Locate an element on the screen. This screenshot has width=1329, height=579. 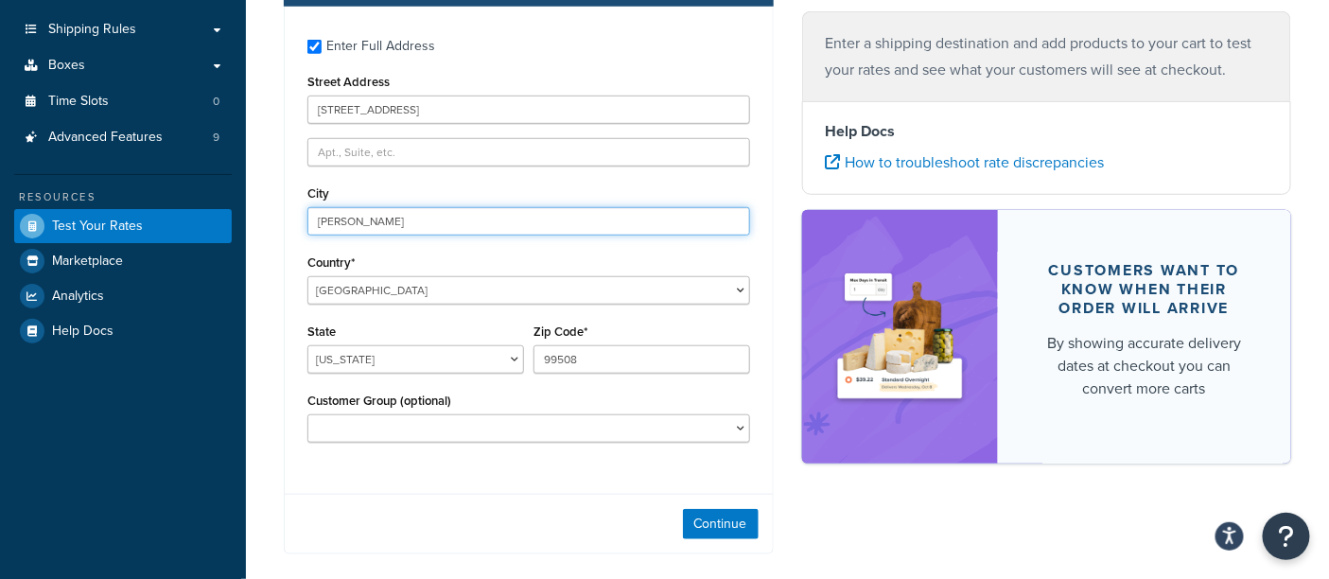
img: feature-image-ddt-36eae7f7280da8017bfb280eaccd9c446f90b1fe08728e4019434db127062ab4.png is located at coordinates (900, 337).